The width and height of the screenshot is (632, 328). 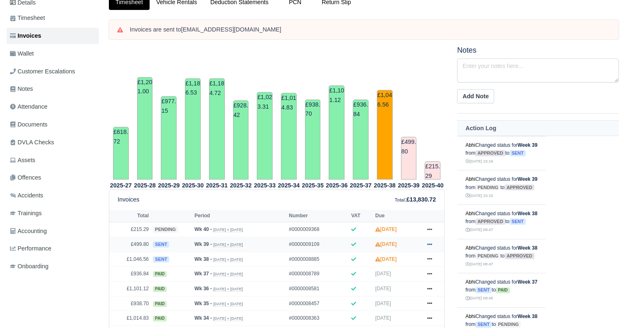 What do you see at coordinates (130, 245) in the screenshot?
I see `td: £499.80` at bounding box center [130, 245].